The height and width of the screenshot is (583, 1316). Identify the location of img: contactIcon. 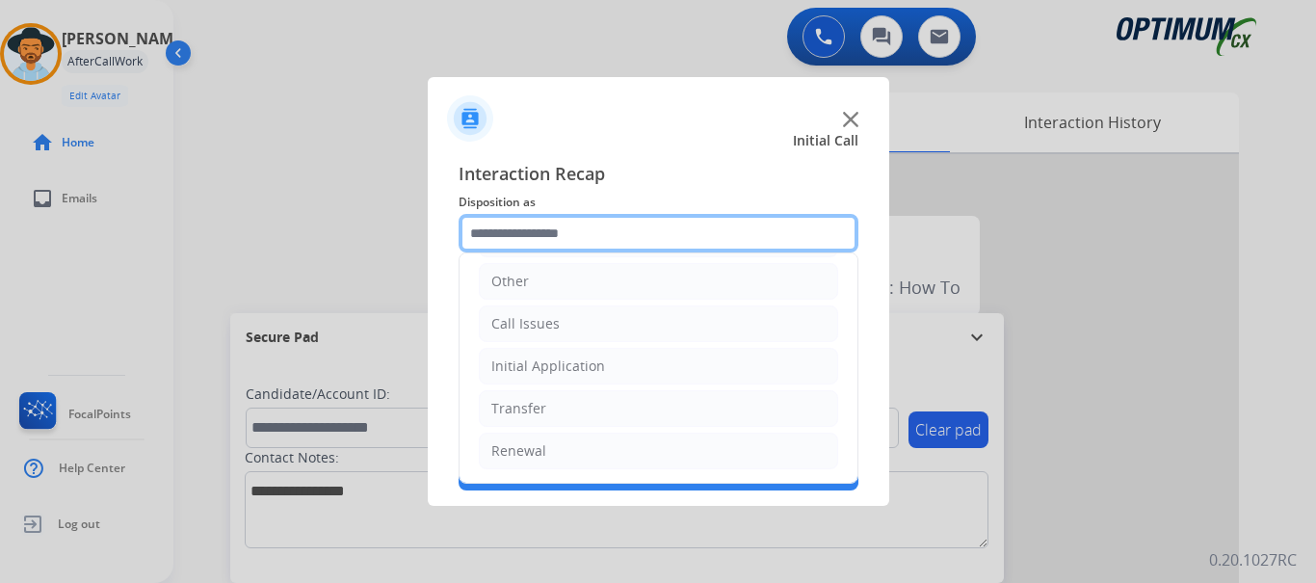
(470, 118).